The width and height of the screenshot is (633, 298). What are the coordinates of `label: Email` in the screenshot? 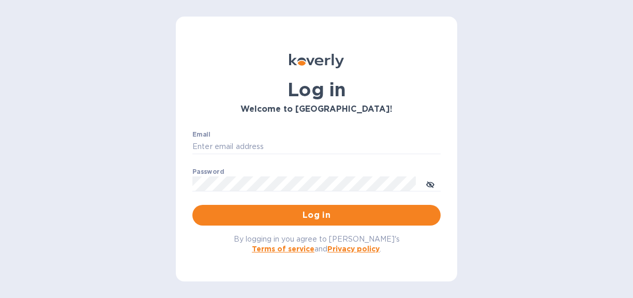 It's located at (201, 135).